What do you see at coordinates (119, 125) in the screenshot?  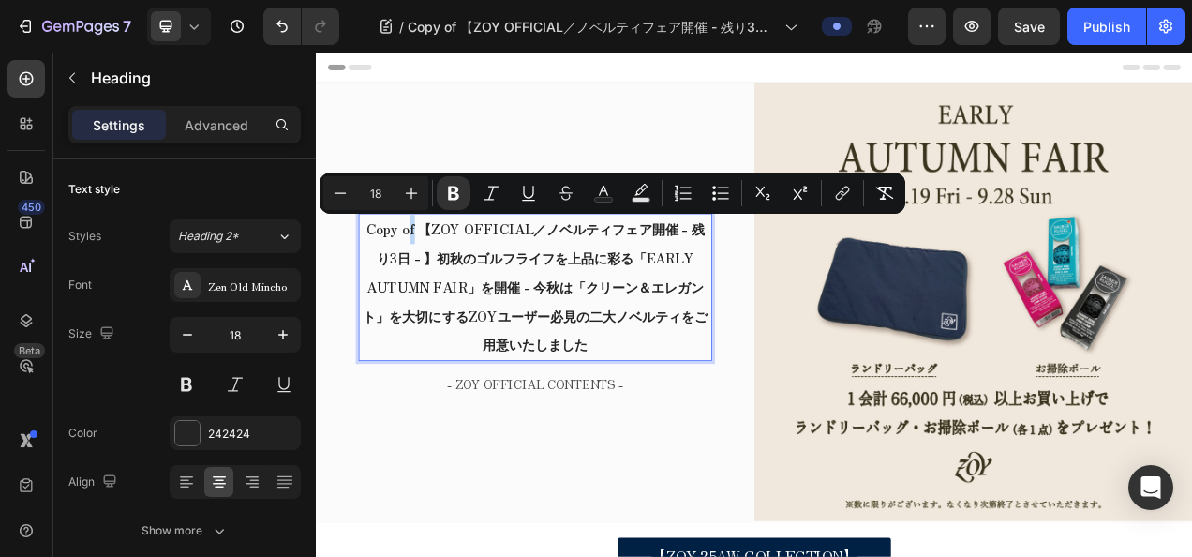 I see `p: Settings` at bounding box center [119, 125].